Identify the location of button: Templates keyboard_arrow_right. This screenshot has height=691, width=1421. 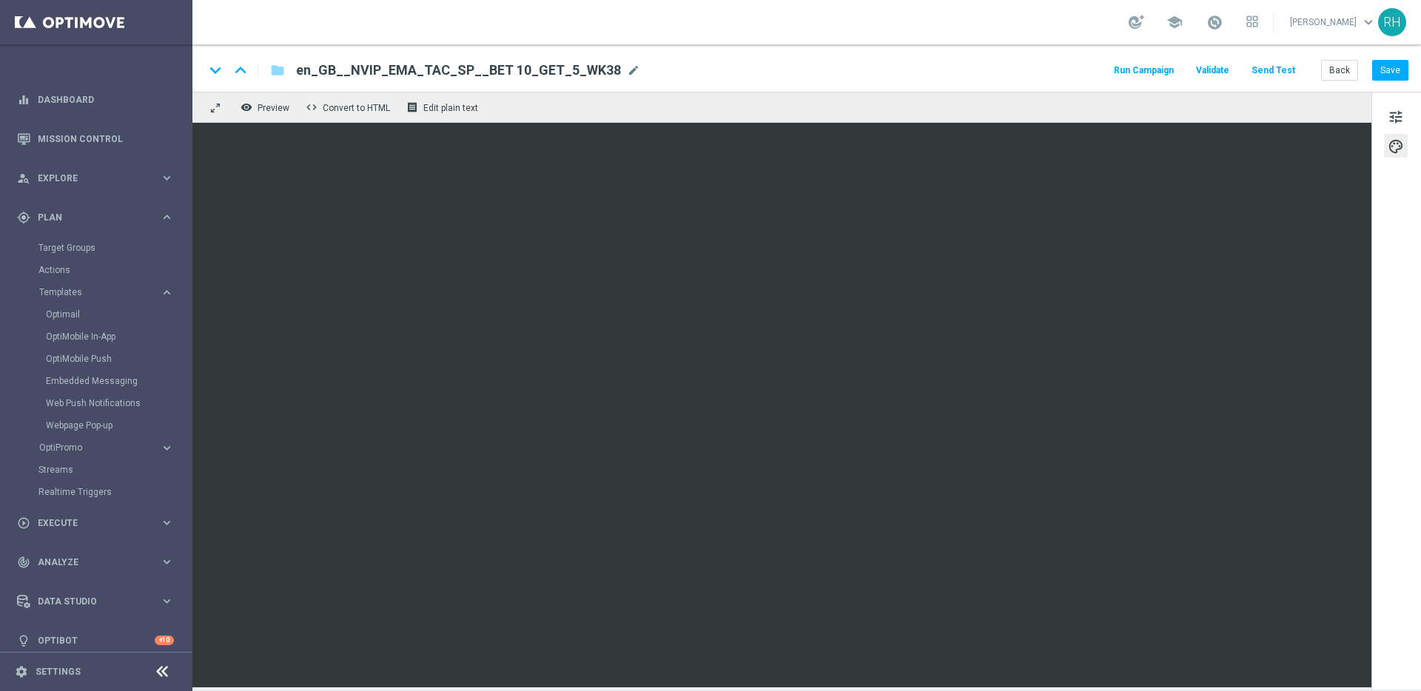
(107, 292).